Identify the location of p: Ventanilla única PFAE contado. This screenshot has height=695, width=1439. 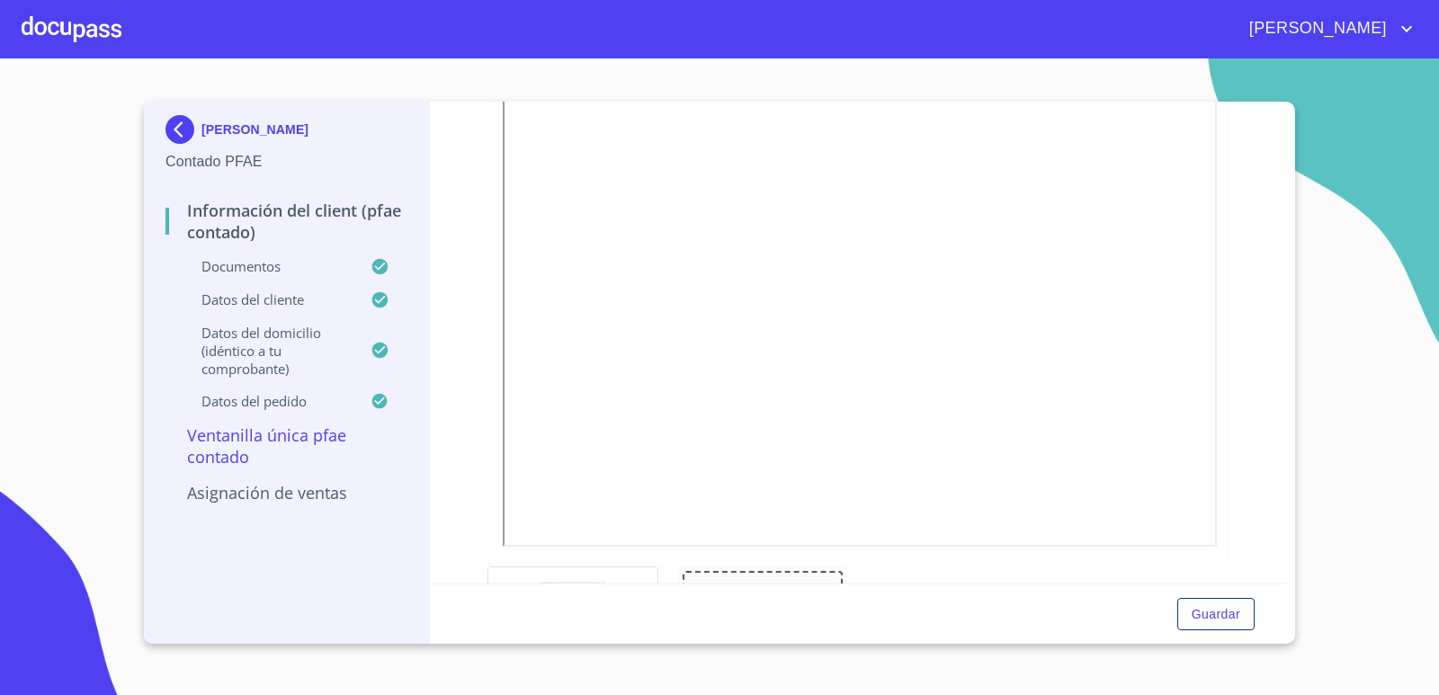
(286, 446).